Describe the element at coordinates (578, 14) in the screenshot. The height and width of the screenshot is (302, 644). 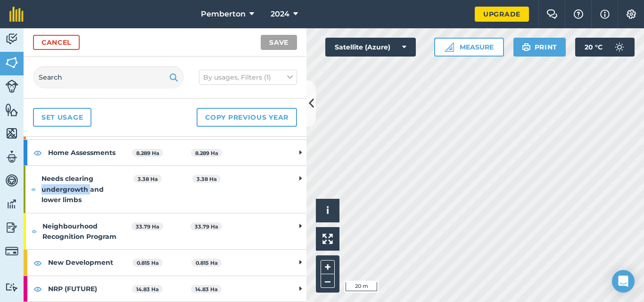
I see `img: A question mark icon` at that location.